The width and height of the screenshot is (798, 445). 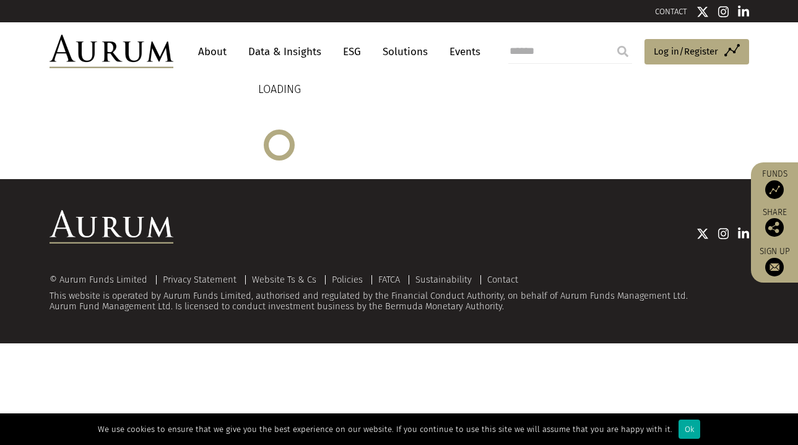 I want to click on input: Submit, so click(x=623, y=51).